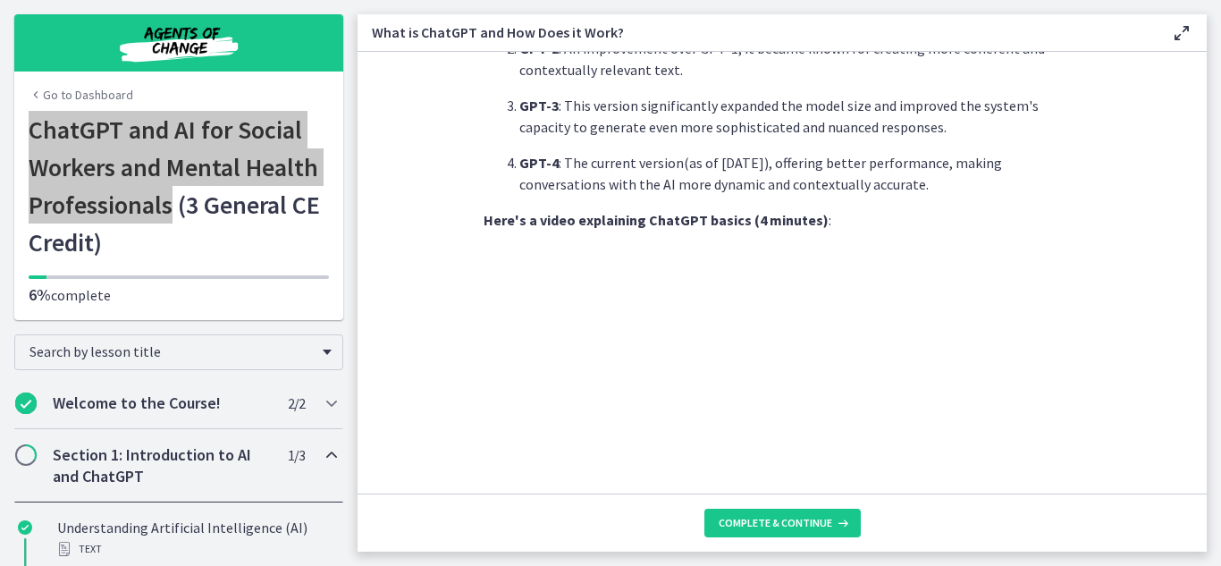  Describe the element at coordinates (179, 352) in the screenshot. I see `div: Search by lesson title` at that location.